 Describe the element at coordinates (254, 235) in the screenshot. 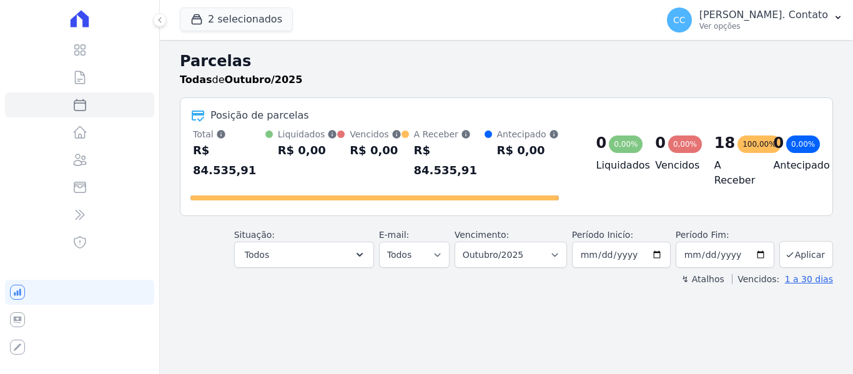

I see `label: Situação:` at that location.